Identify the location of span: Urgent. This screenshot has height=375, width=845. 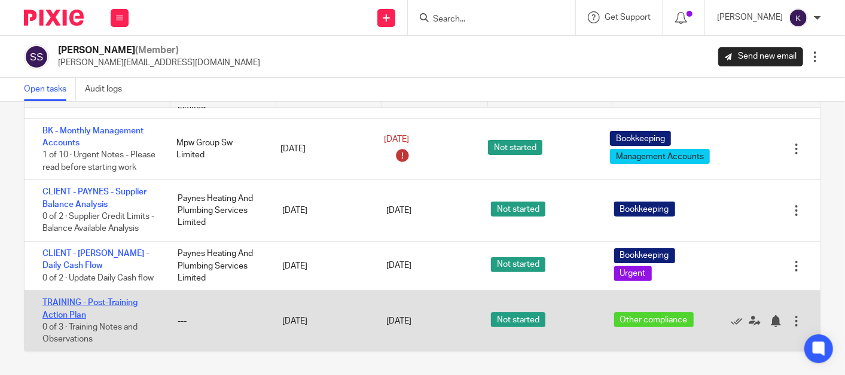
(632, 273).